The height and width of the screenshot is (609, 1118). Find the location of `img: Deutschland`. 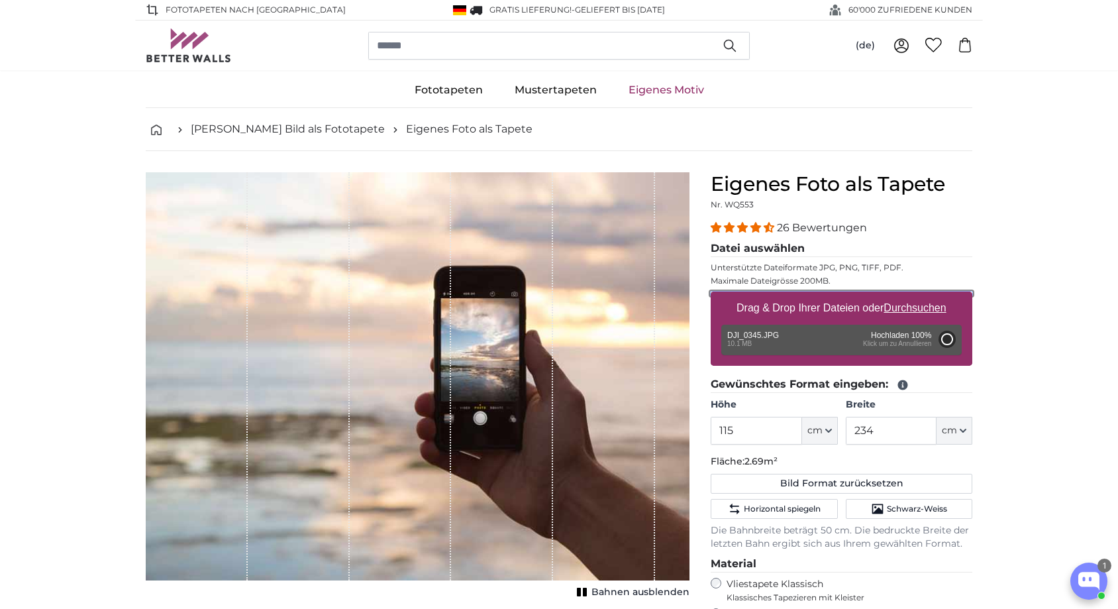

img: Deutschland is located at coordinates (460, 10).